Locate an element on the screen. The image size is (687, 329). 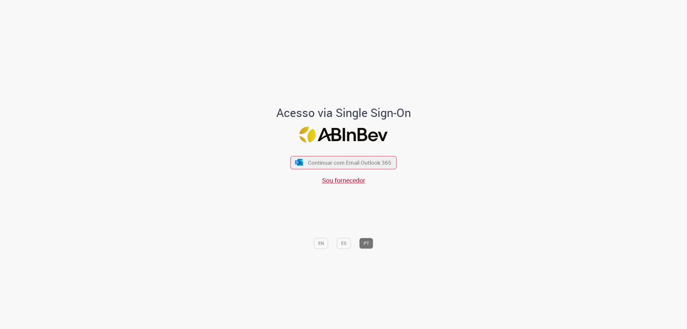
img: ícone Azure/Microsoft 360 is located at coordinates (299, 162).